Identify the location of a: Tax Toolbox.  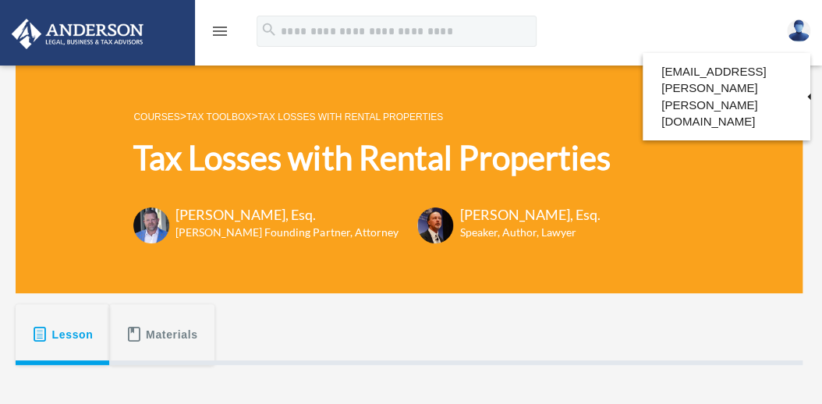
(218, 117).